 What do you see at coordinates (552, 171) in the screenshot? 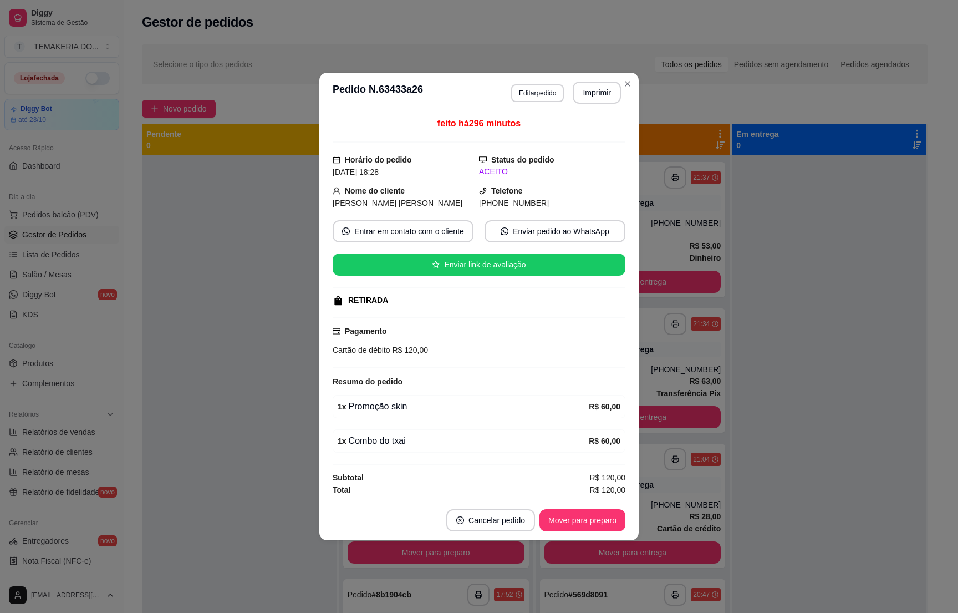
I see `div: ACEITO` at bounding box center [552, 171].